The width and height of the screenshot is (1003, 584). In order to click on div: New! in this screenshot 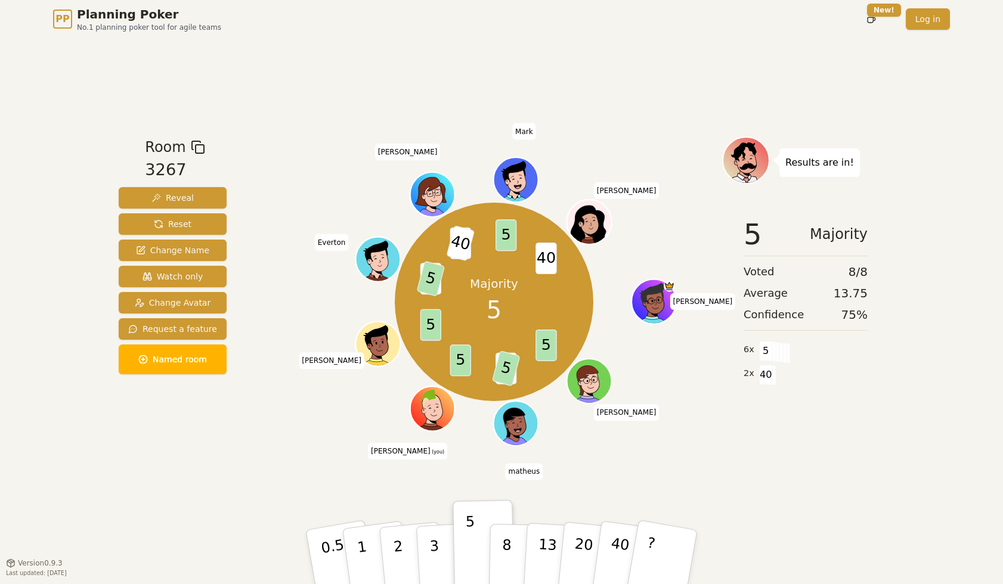, I will do `click(884, 10)`.